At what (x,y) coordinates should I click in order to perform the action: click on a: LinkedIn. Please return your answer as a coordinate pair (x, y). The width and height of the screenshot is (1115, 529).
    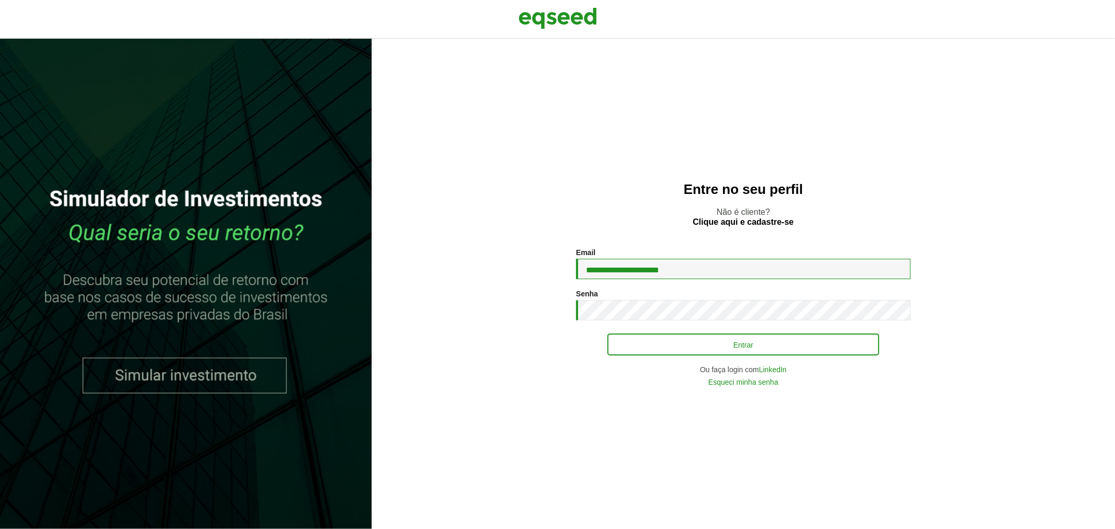
    Looking at the image, I should click on (773, 370).